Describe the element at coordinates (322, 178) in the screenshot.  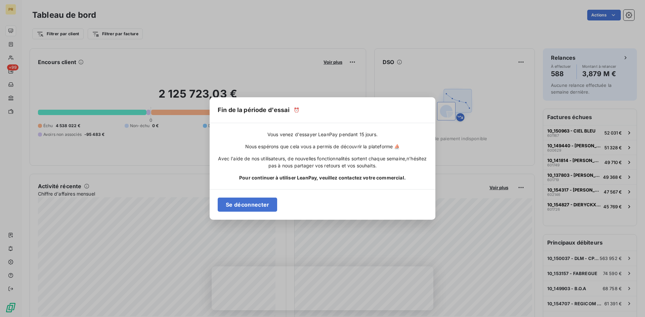
I see `span: Pour continuer à utiliser LeanPay, veuillez contactez votre commercial.` at that location.